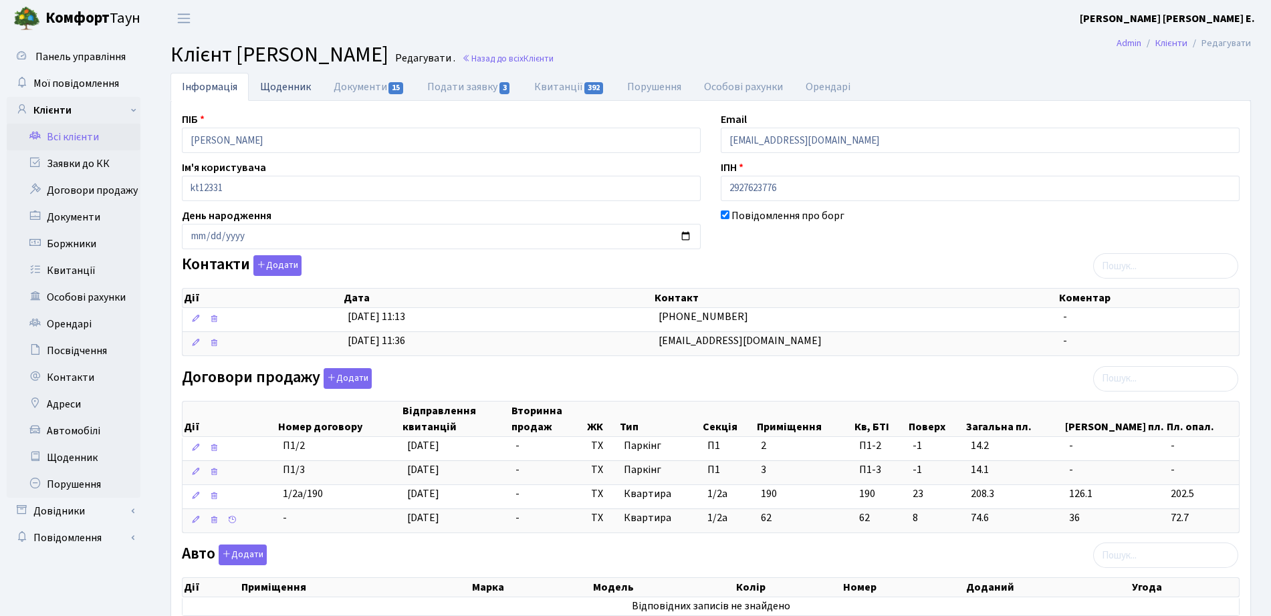  I want to click on img: logo.png, so click(27, 19).